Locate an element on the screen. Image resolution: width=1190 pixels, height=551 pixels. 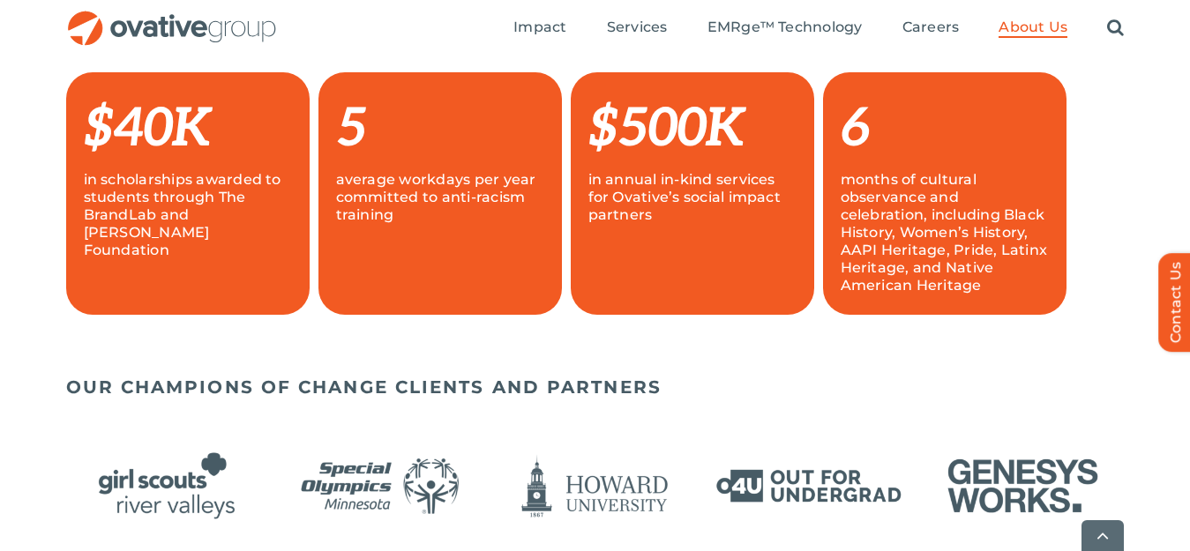
a: OG_Full_horizontal_RGB is located at coordinates (172, 17).